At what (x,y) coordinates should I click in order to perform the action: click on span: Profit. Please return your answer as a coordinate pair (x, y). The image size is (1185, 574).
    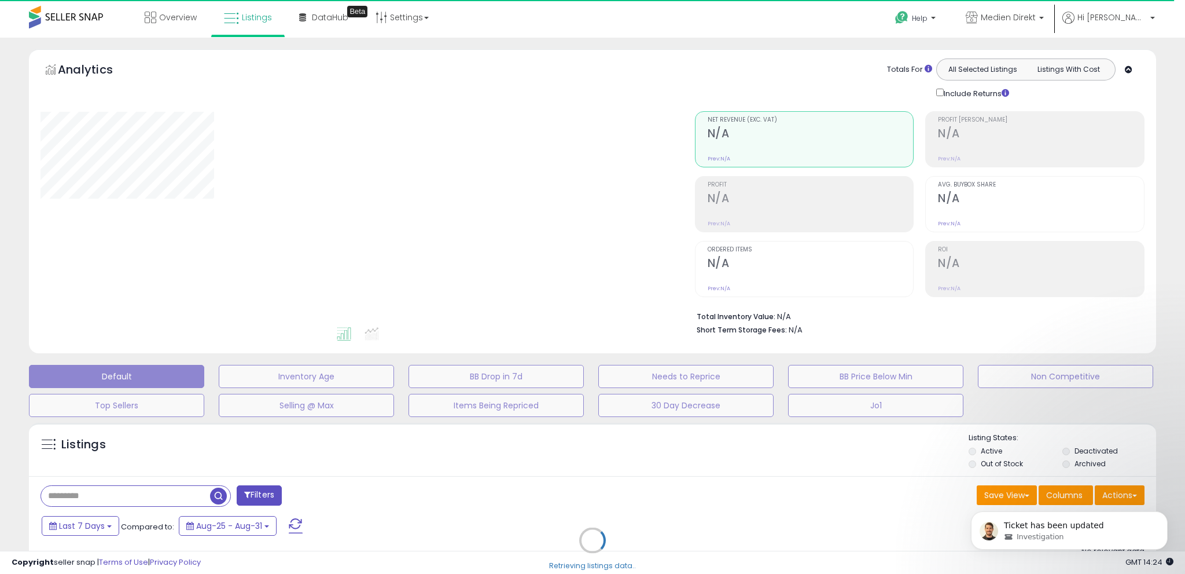
    Looking at the image, I should click on (811, 185).